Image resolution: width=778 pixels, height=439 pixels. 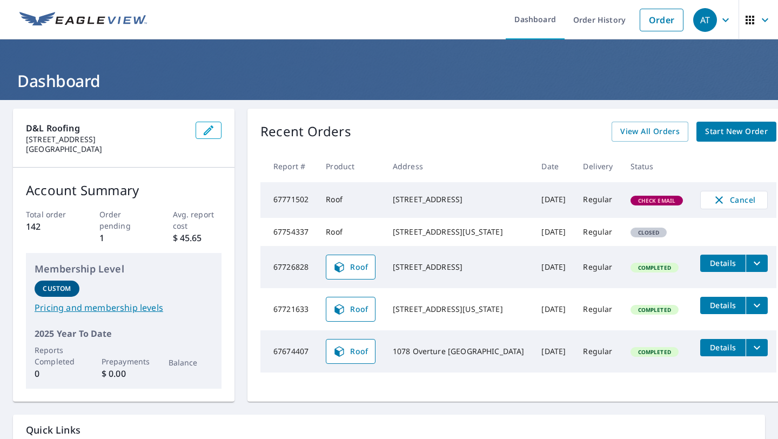 What do you see at coordinates (734, 200) in the screenshot?
I see `span: Cancel` at bounding box center [734, 200].